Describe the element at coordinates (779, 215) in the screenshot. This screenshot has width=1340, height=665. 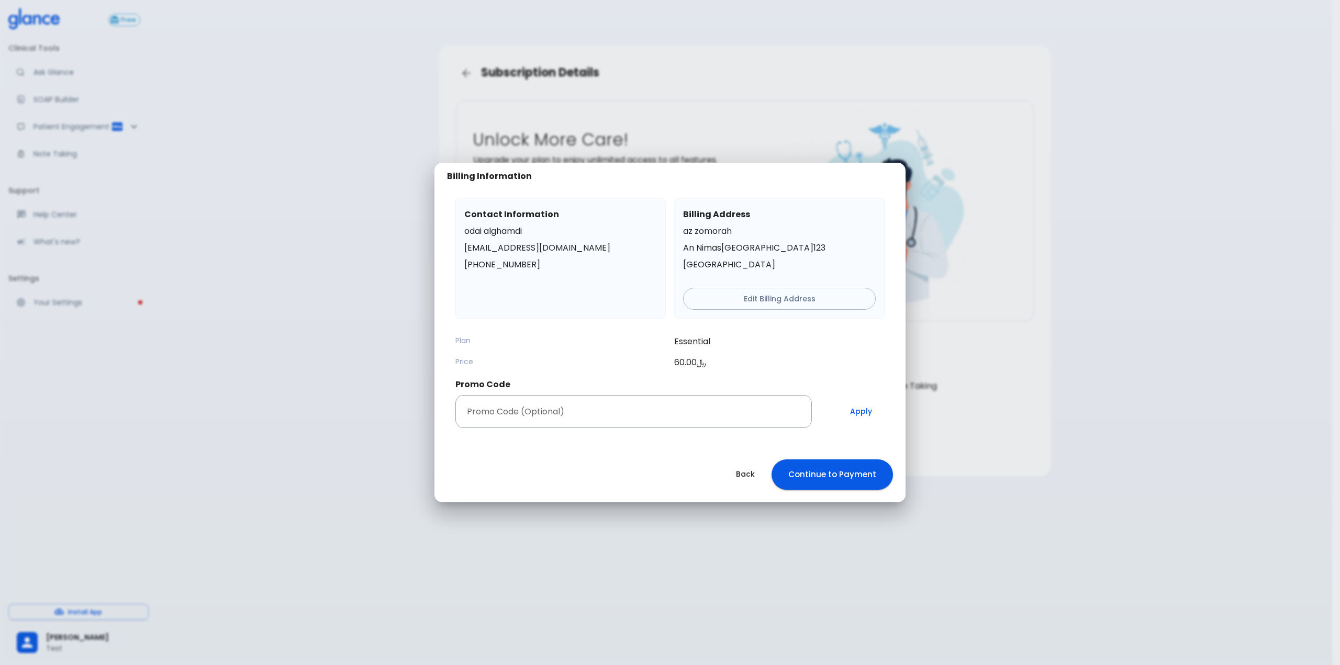
I see `h6: Billing Address` at that location.